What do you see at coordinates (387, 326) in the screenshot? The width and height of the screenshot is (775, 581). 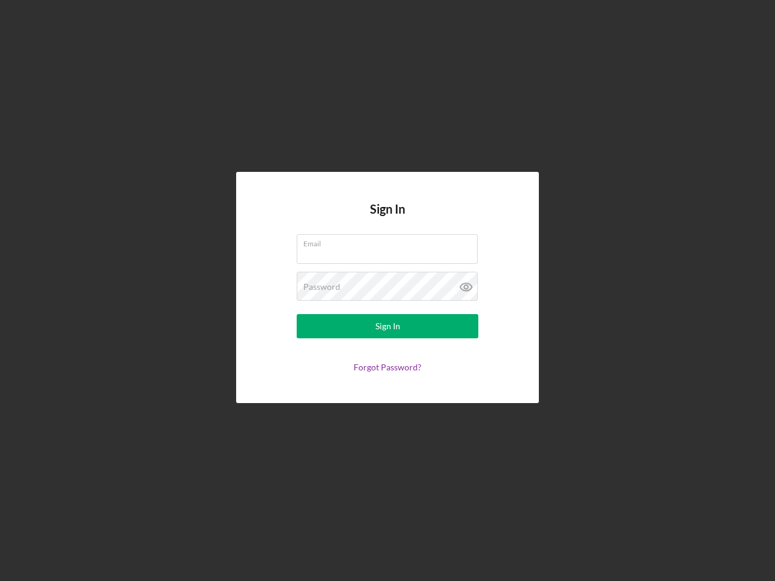 I see `button: Sign In` at bounding box center [387, 326].